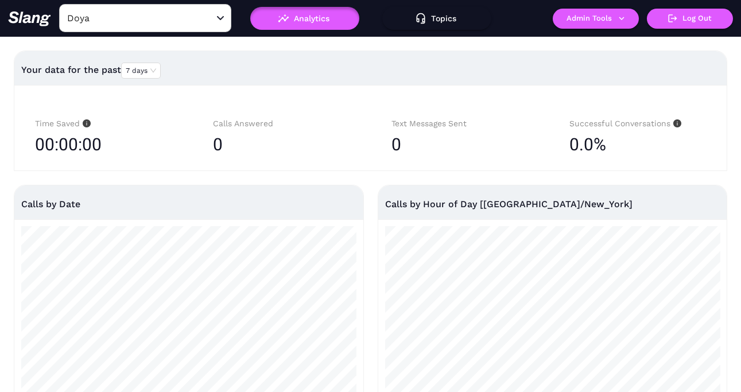 This screenshot has width=741, height=392. I want to click on span: Time Saved, so click(63, 123).